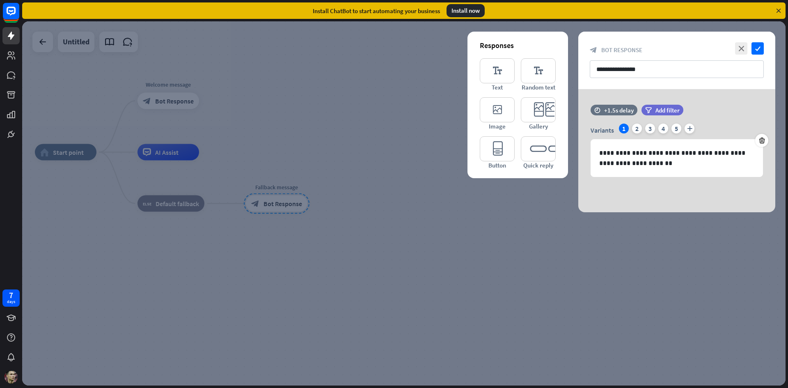 The image size is (788, 388). Describe the element at coordinates (465, 11) in the screenshot. I see `div: Install now` at that location.